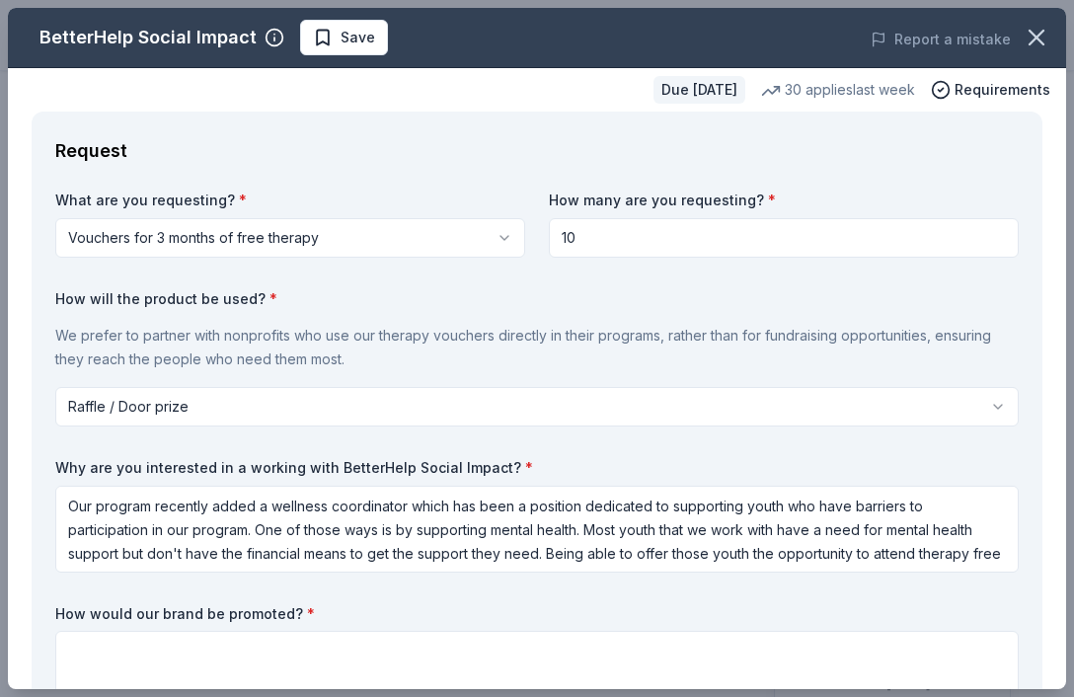 The width and height of the screenshot is (1074, 697). What do you see at coordinates (537, 348) in the screenshot?
I see `p: We prefer to partner with nonprofits who use our therapy vouchers directly in their programs, rat...` at bounding box center [537, 348].